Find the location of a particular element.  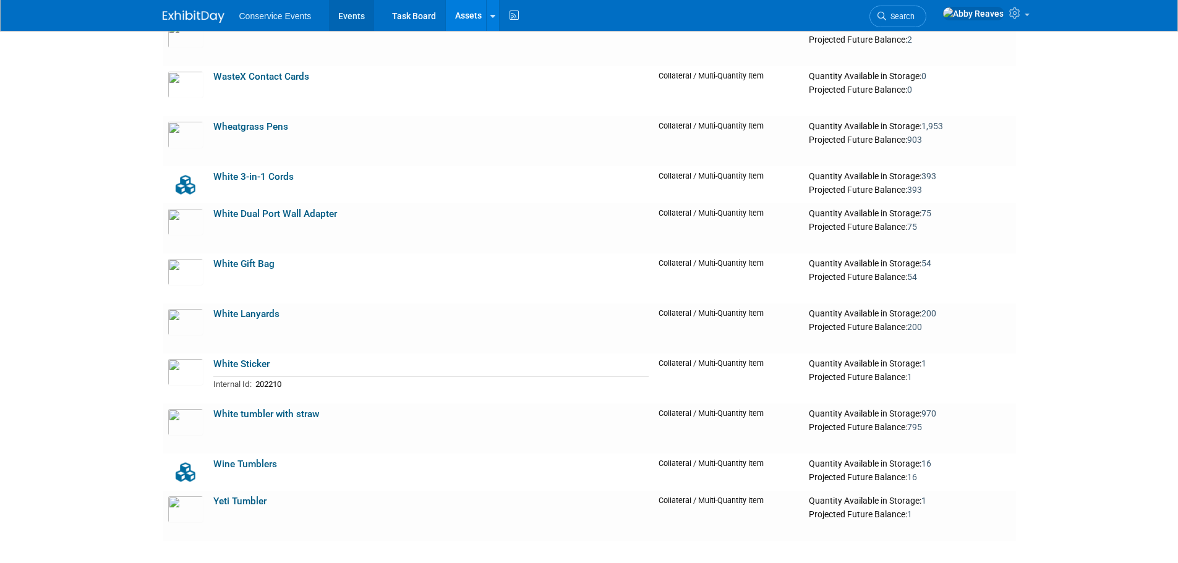

td: Internal Id: is located at coordinates (233, 384).